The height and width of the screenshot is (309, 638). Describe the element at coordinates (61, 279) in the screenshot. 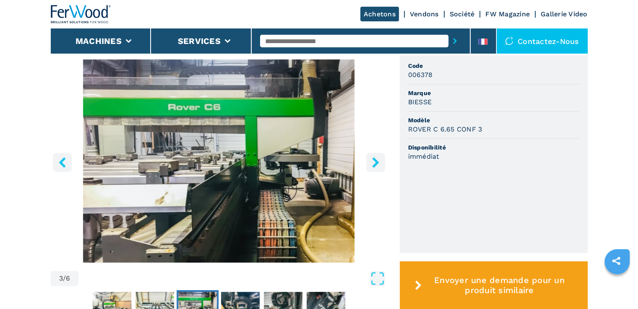

I see `span: 3` at that location.